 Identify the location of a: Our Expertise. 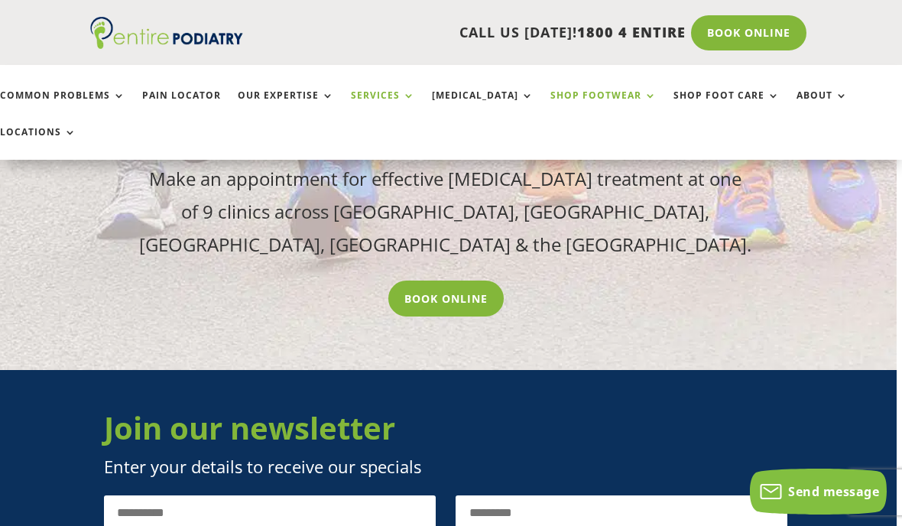
(286, 106).